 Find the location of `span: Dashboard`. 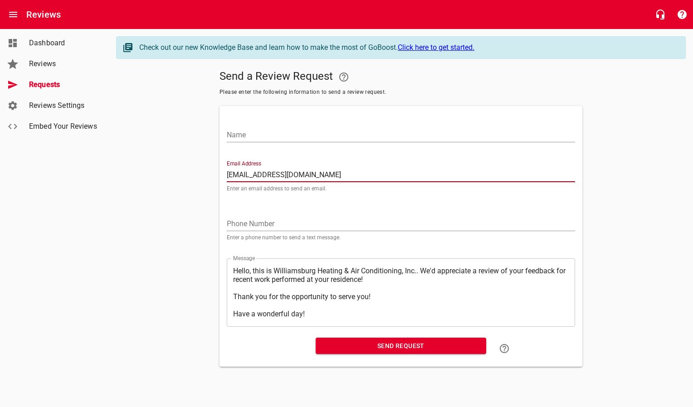

span: Dashboard is located at coordinates (63, 43).